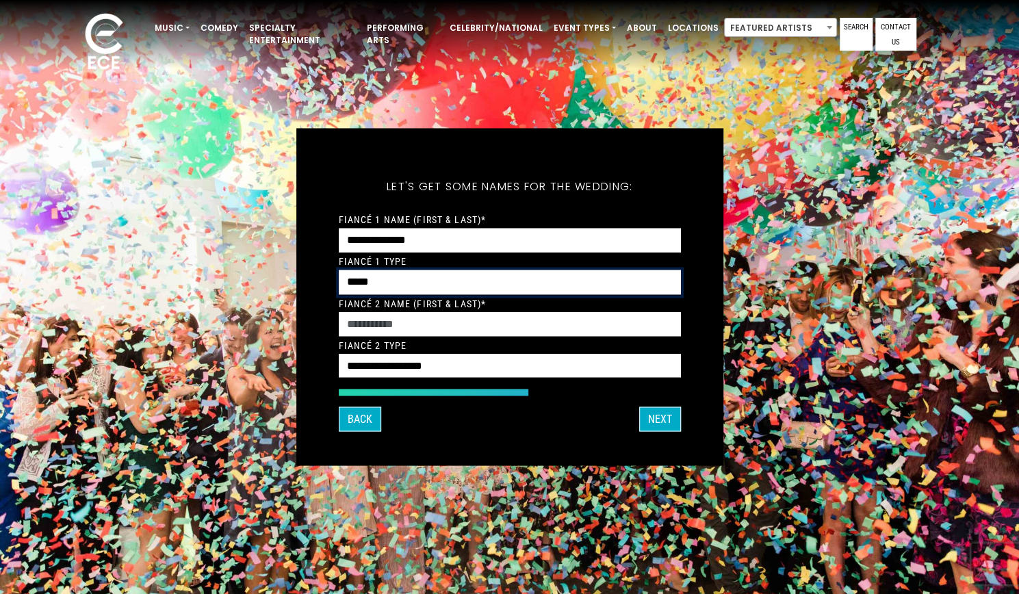 The image size is (1019, 594). What do you see at coordinates (642, 28) in the screenshot?
I see `a: About` at bounding box center [642, 28].